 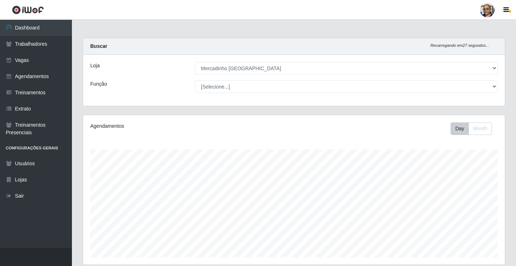 What do you see at coordinates (460, 45) in the screenshot?
I see `i: Recarregando em 27 segundos...` at bounding box center [460, 45].